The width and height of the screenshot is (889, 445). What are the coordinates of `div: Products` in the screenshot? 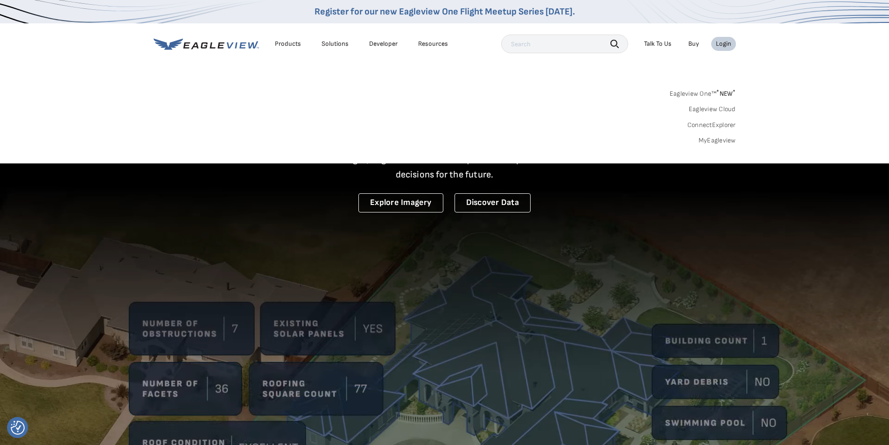 It's located at (288, 44).